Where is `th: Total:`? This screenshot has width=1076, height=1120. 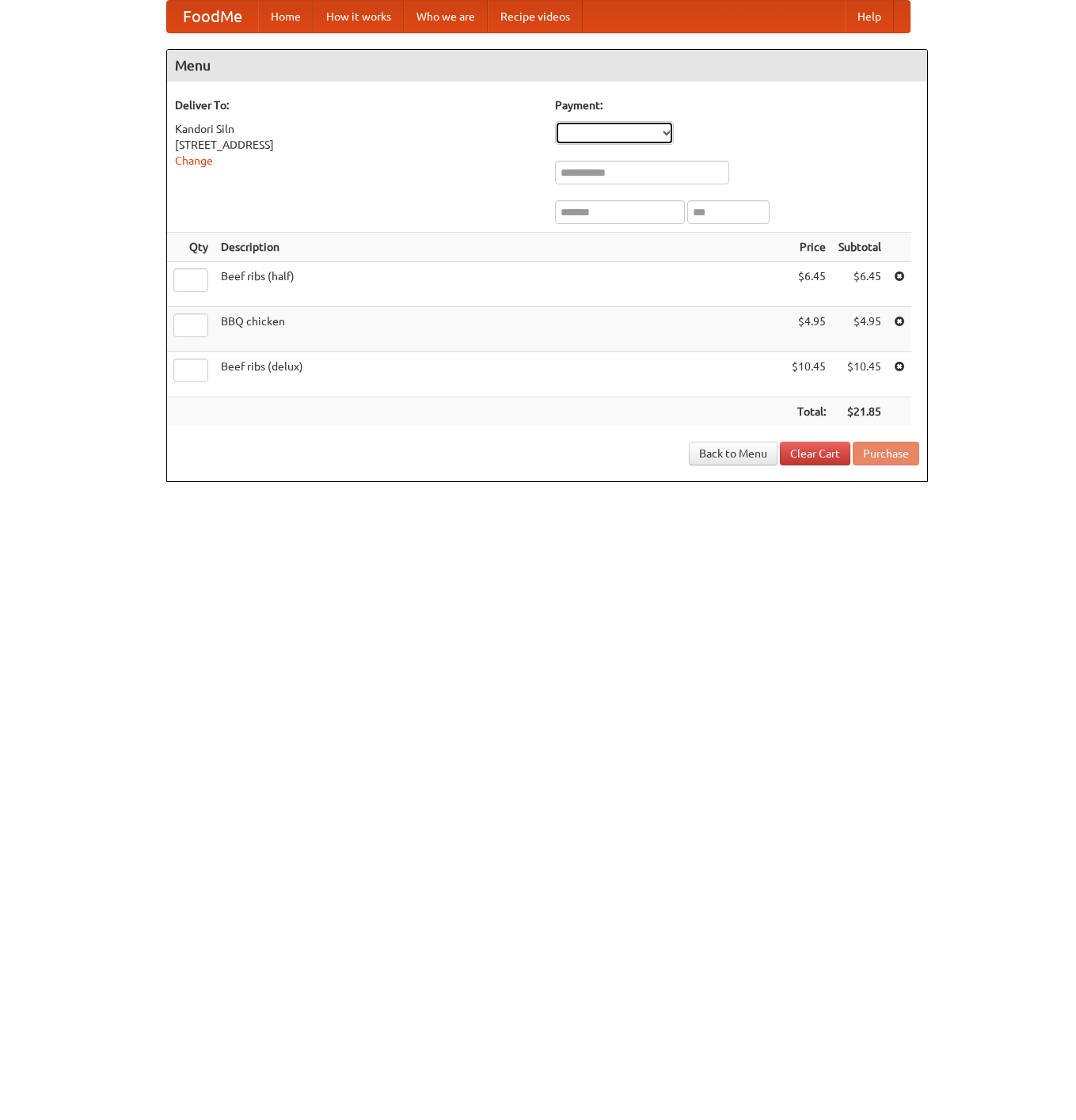 th: Total: is located at coordinates (808, 412).